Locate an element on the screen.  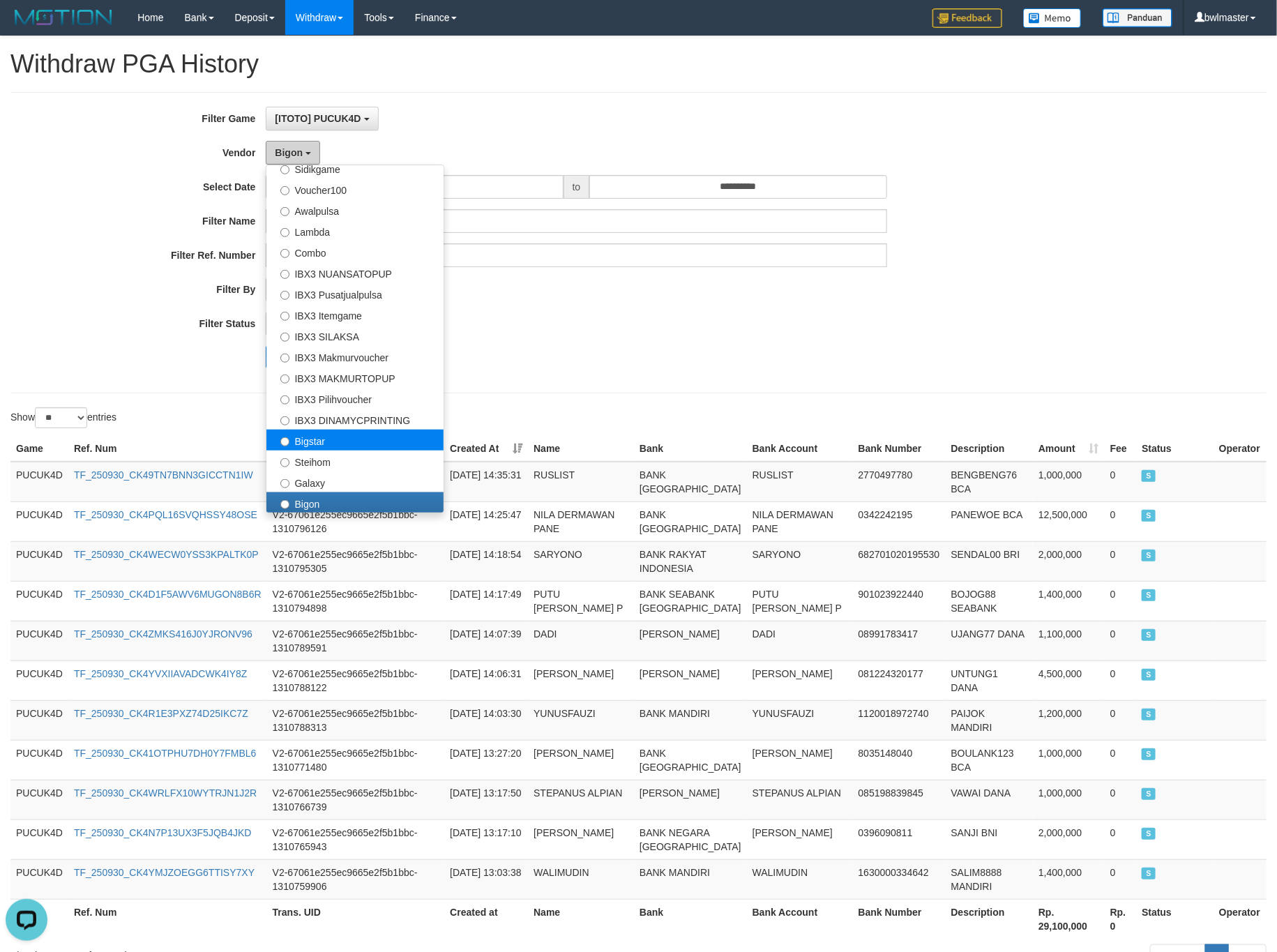
button: Open LiveChat chat widget is located at coordinates (27, 27).